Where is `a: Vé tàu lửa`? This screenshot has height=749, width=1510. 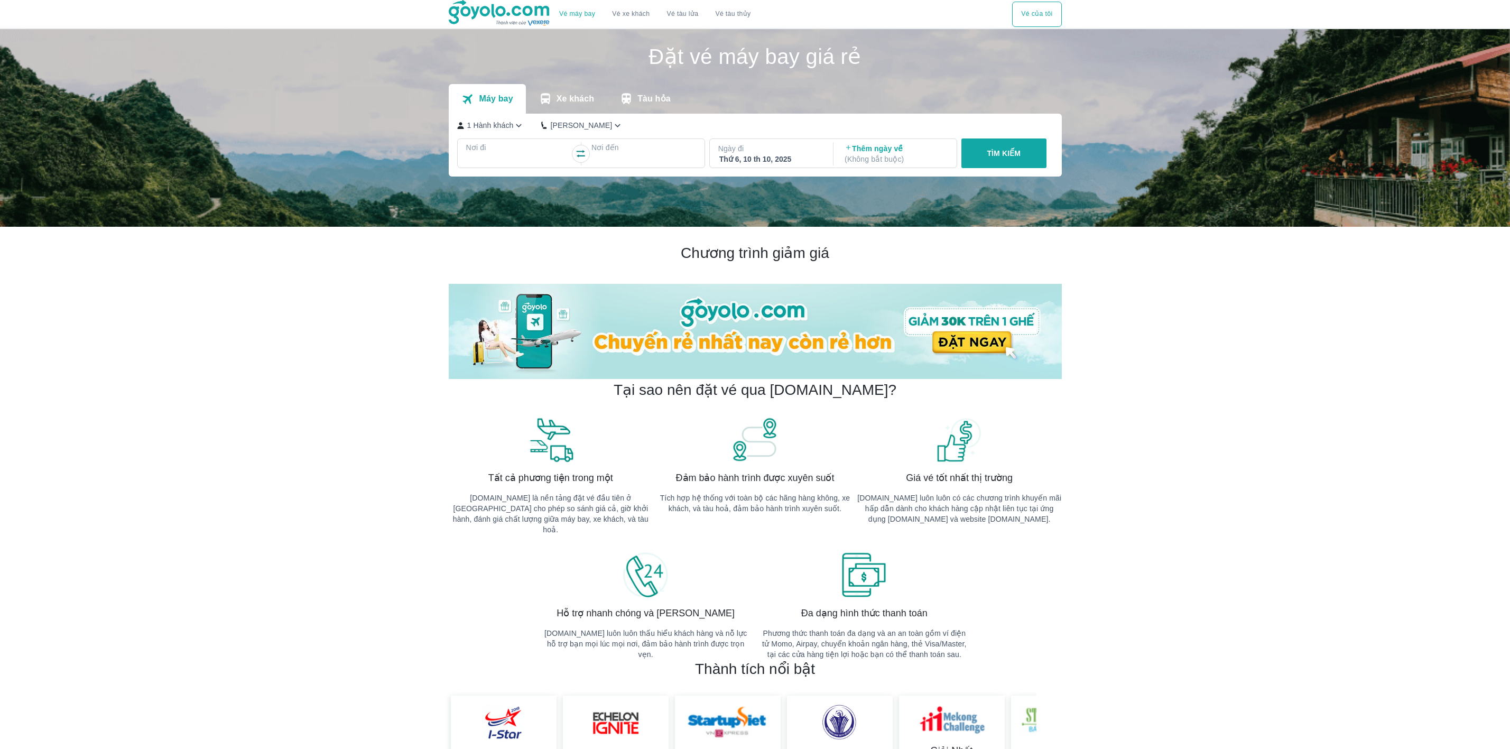 a: Vé tàu lửa is located at coordinates (683, 14).